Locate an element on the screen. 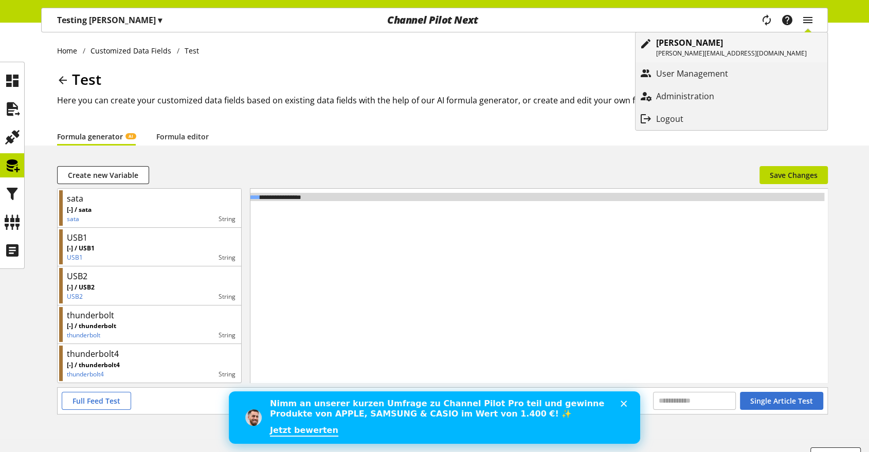  span: Test is located at coordinates (86, 79).